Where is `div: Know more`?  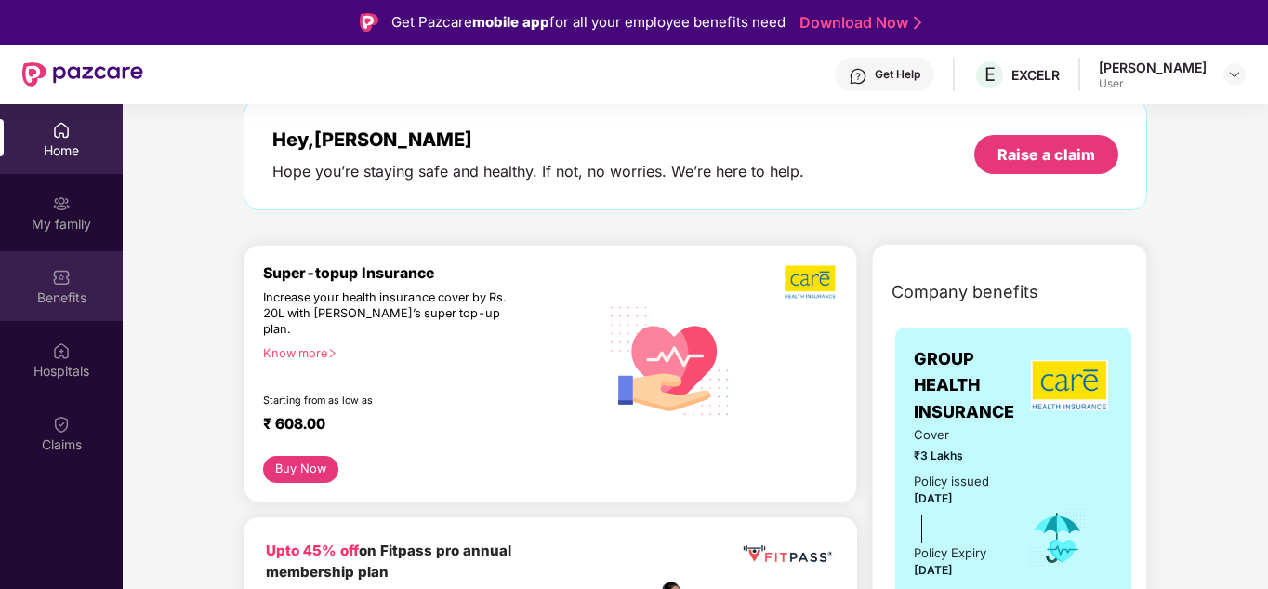
div: Know more is located at coordinates (425, 352).